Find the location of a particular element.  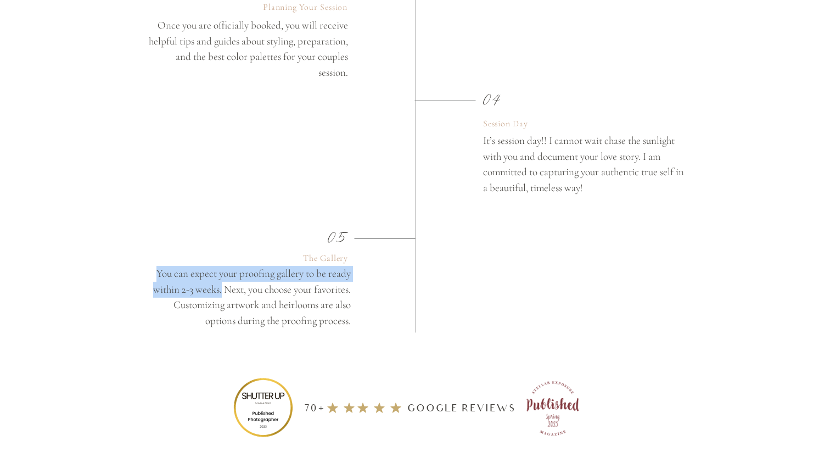

p: 05 is located at coordinates (339, 234).